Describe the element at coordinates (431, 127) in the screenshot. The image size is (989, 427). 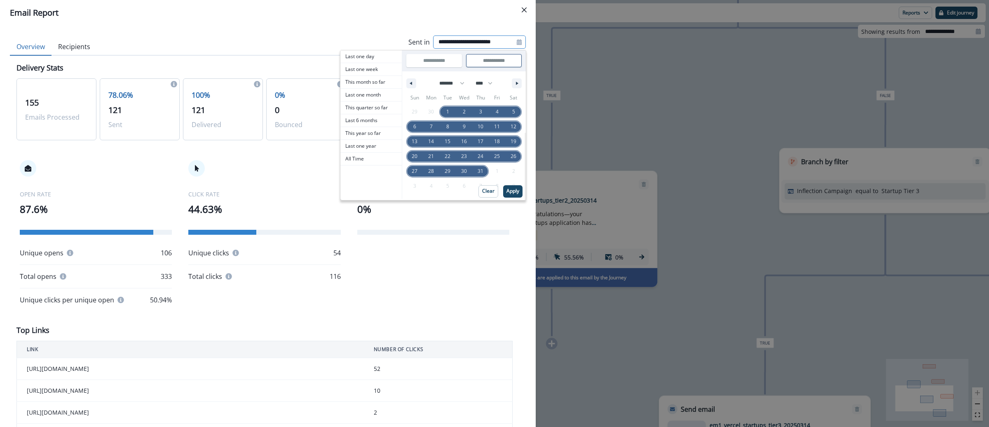
I see `button: 7` at that location.